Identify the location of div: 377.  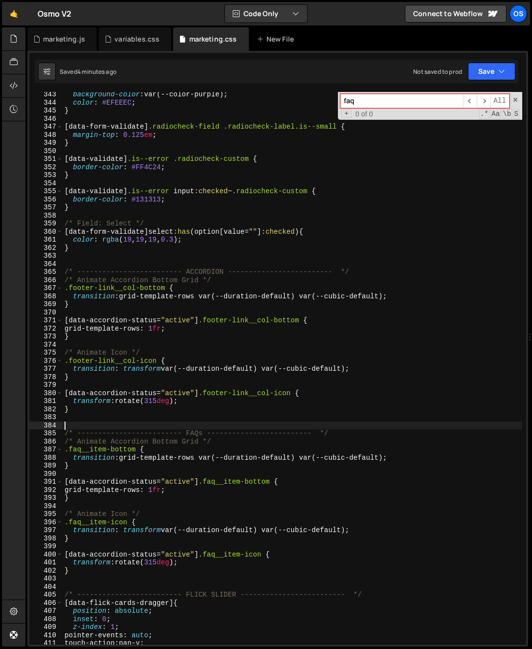
(46, 369).